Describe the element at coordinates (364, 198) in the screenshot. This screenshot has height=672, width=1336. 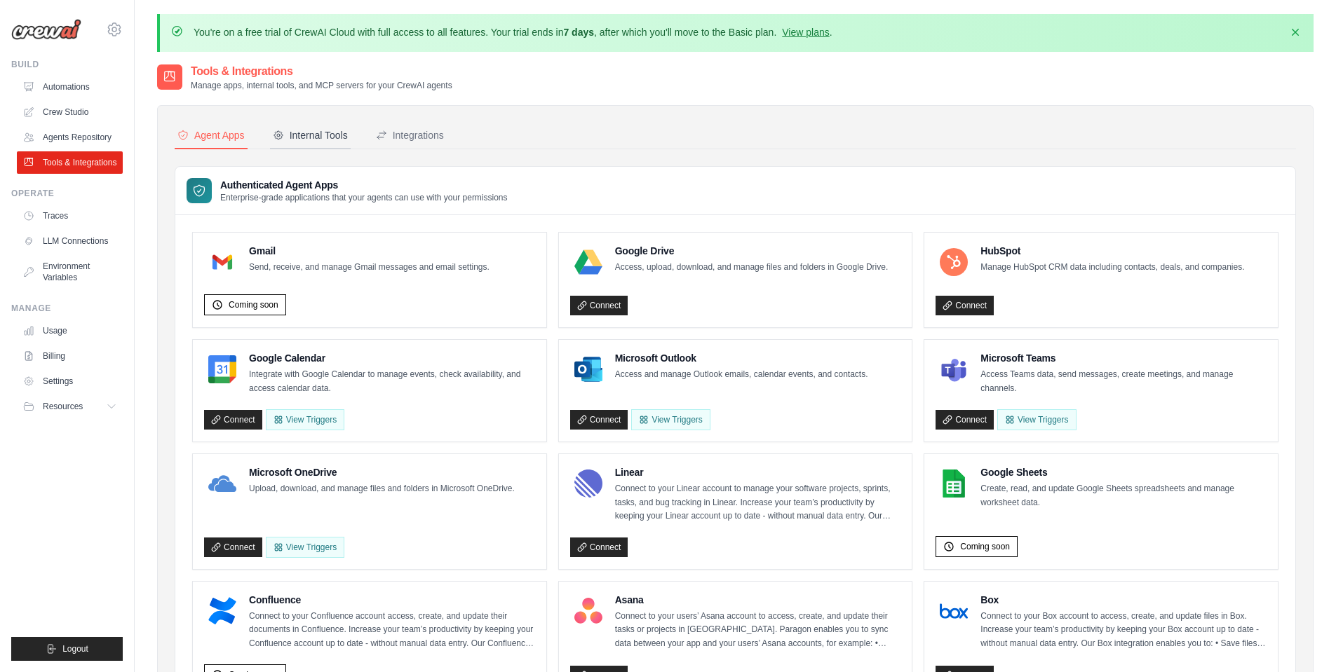
I see `p: Enterprise-grade applications that your agents can use with your permissions` at that location.